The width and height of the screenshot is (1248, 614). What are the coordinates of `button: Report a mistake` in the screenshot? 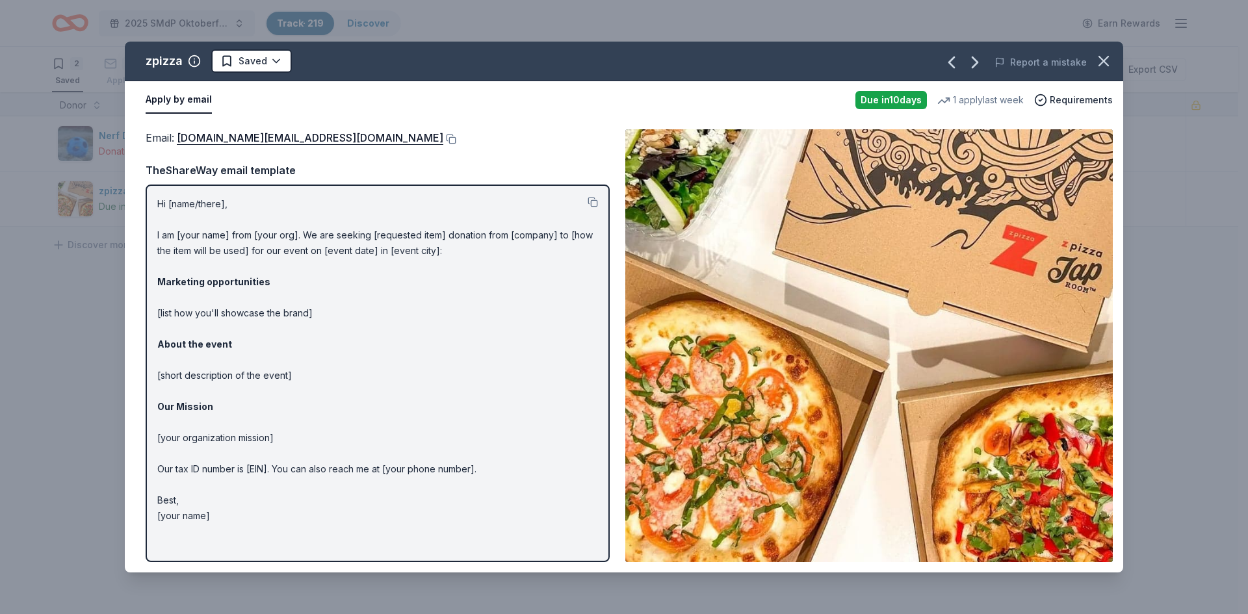 It's located at (1041, 62).